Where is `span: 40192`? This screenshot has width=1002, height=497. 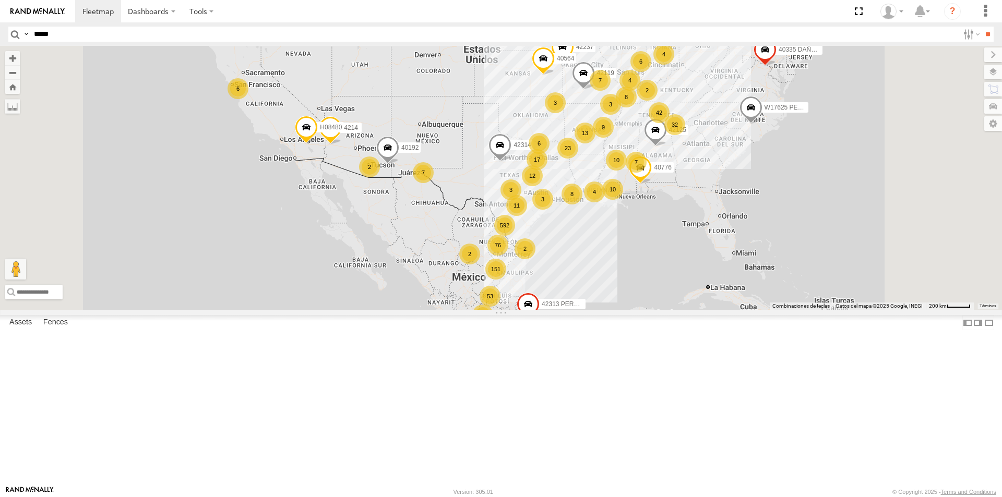 span: 40192 is located at coordinates (410, 148).